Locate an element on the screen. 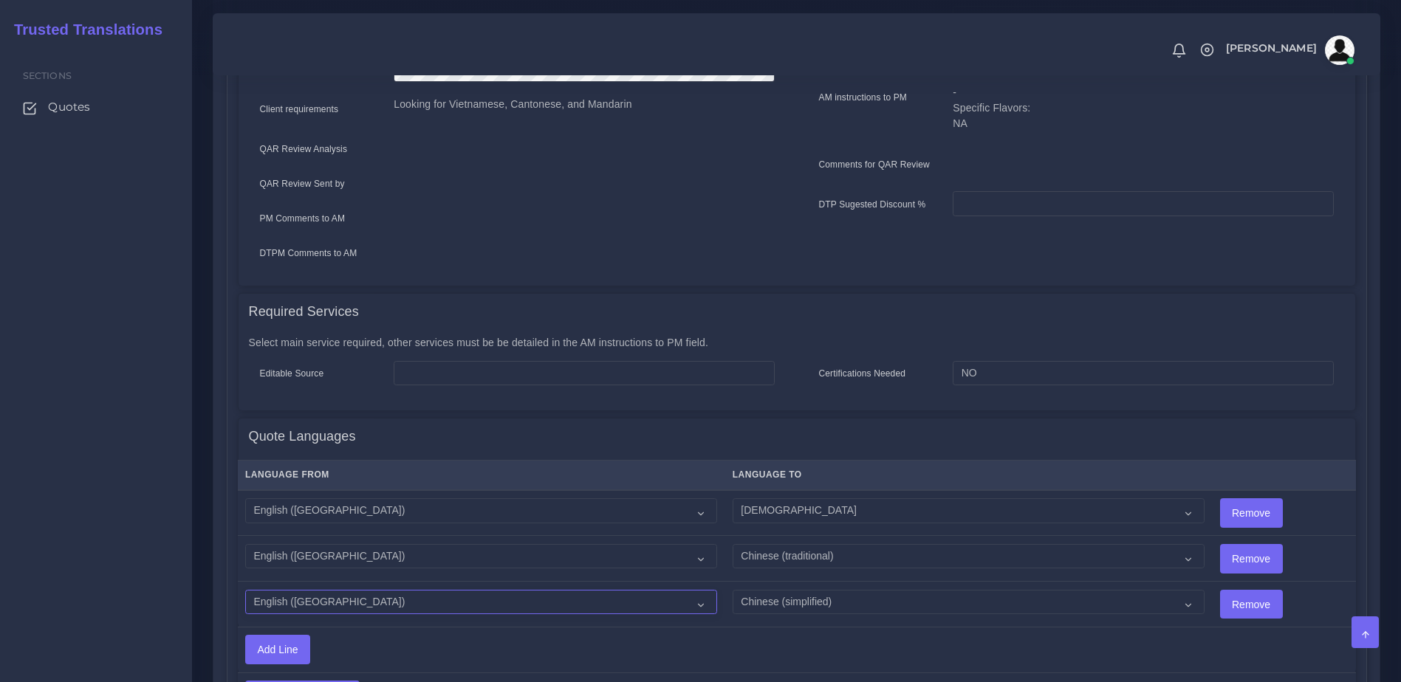 The image size is (1401, 682). span: Sections is located at coordinates (47, 75).